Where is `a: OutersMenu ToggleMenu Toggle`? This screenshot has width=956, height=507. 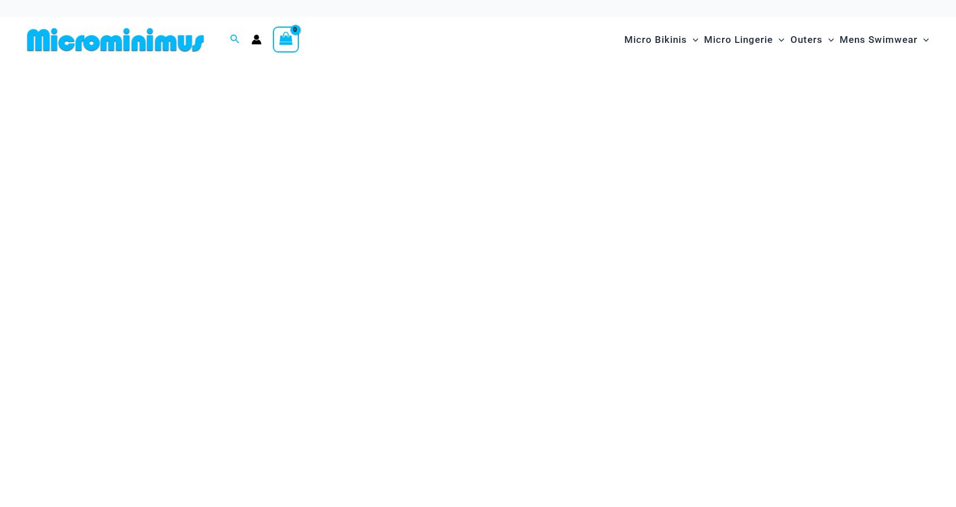 a: OutersMenu ToggleMenu Toggle is located at coordinates (812, 40).